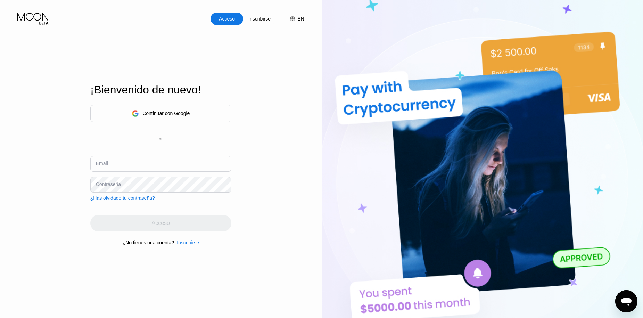 Image resolution: width=643 pixels, height=318 pixels. What do you see at coordinates (161, 90) in the screenshot?
I see `div: ¡Bienvenido de nuevo!` at bounding box center [161, 90].